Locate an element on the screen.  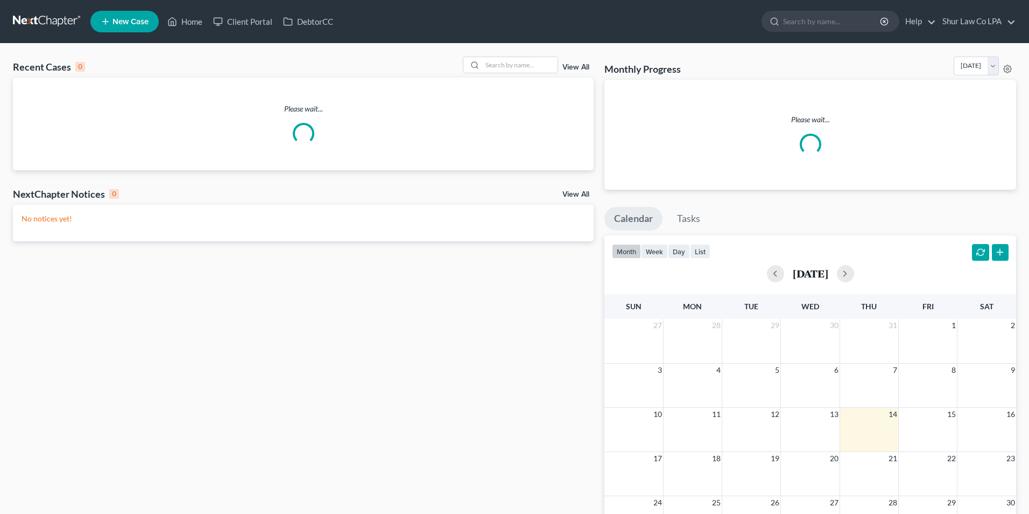
button: list is located at coordinates (700, 251).